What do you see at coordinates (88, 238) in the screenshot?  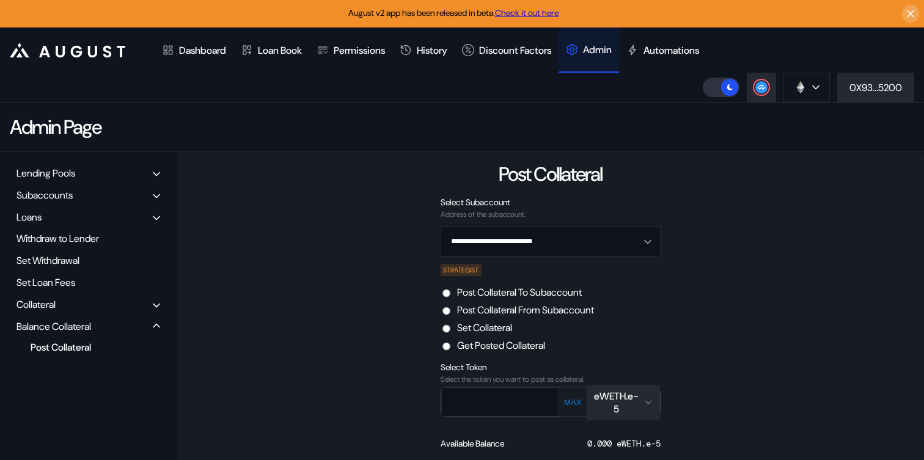 I see `div: Withdraw to Lender` at bounding box center [88, 238].